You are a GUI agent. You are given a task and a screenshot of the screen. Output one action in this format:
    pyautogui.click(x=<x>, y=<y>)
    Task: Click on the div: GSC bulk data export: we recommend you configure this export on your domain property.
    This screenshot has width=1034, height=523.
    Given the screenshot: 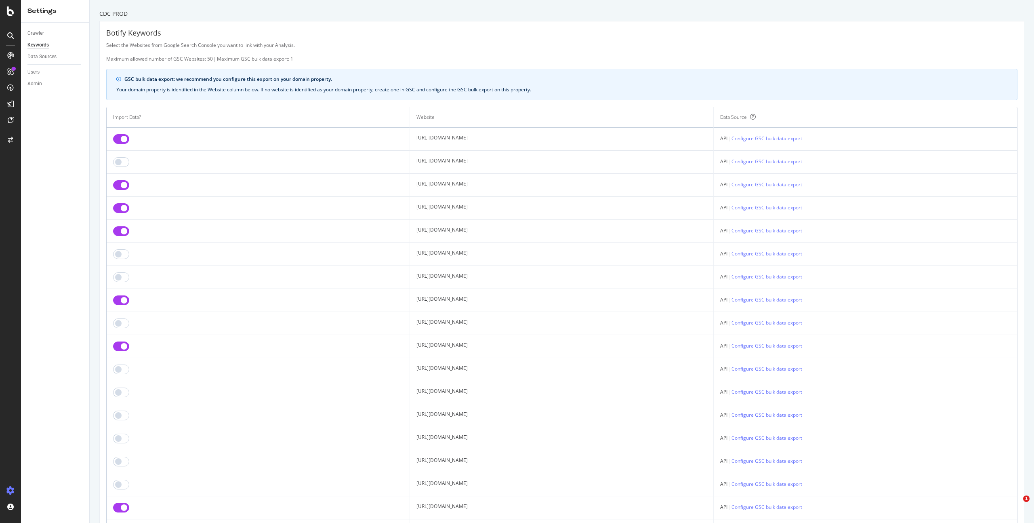 What is the action you would take?
    pyautogui.click(x=566, y=79)
    